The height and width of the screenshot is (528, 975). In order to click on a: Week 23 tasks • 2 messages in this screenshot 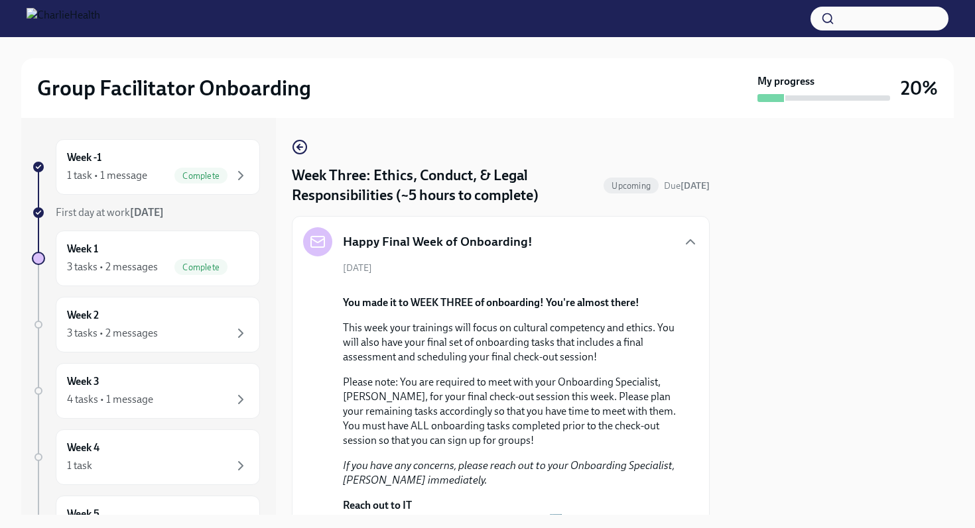, I will do `click(146, 325)`.